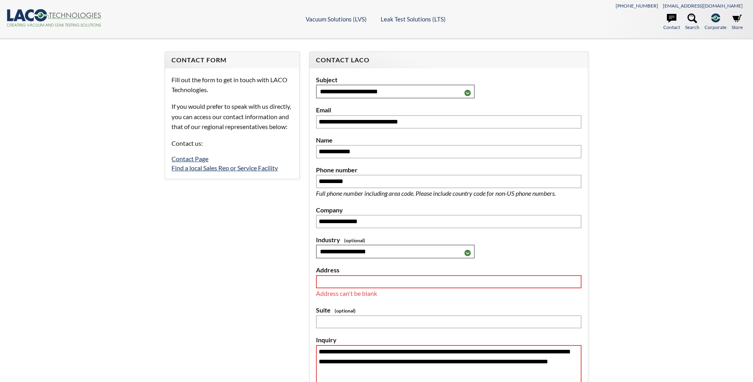 This screenshot has height=382, width=753. What do you see at coordinates (449, 60) in the screenshot?
I see `h4: Contact LACO` at bounding box center [449, 60].